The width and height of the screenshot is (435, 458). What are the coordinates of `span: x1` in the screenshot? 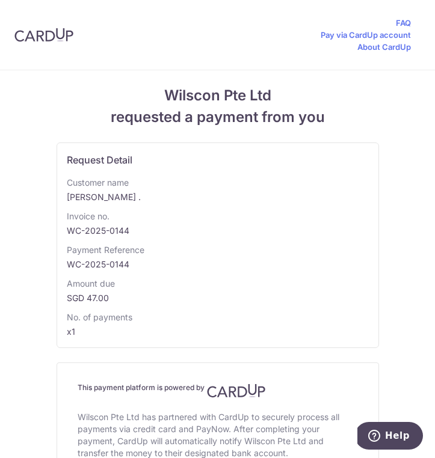 It's located at (71, 331).